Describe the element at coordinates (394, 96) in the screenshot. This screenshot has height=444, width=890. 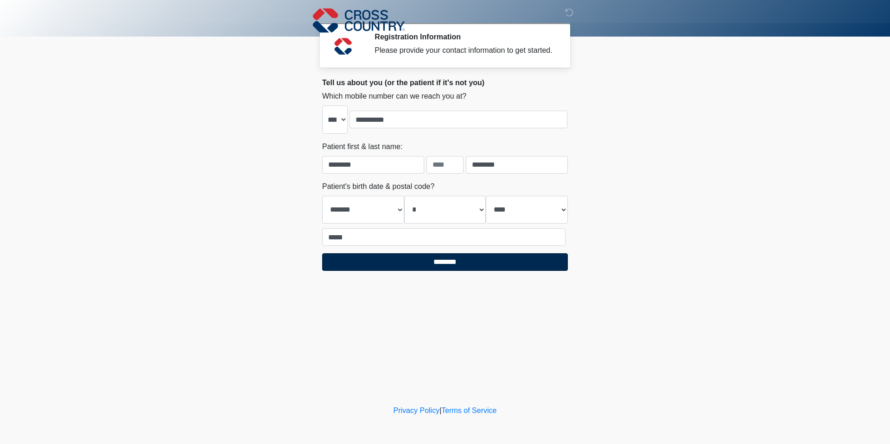
I see `label: Which mobile number can we reach you at?` at that location.